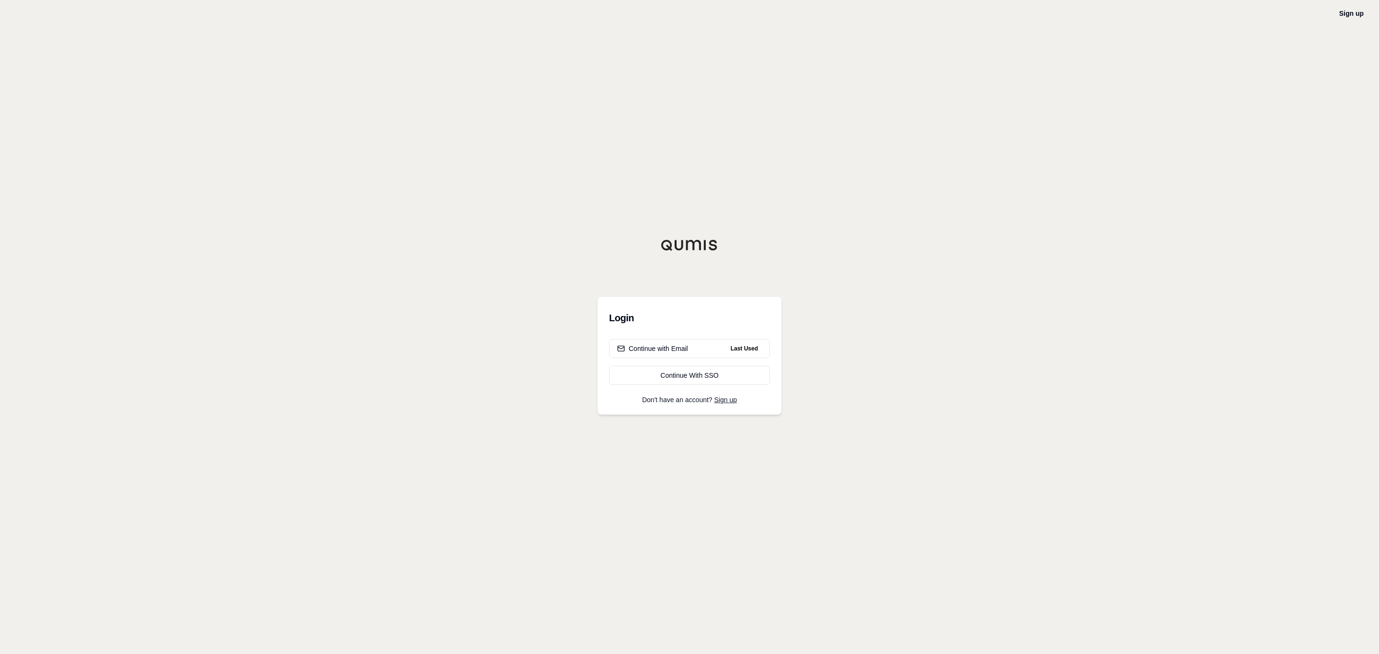 Image resolution: width=1379 pixels, height=654 pixels. Describe the element at coordinates (744, 349) in the screenshot. I see `span: Last Used` at that location.